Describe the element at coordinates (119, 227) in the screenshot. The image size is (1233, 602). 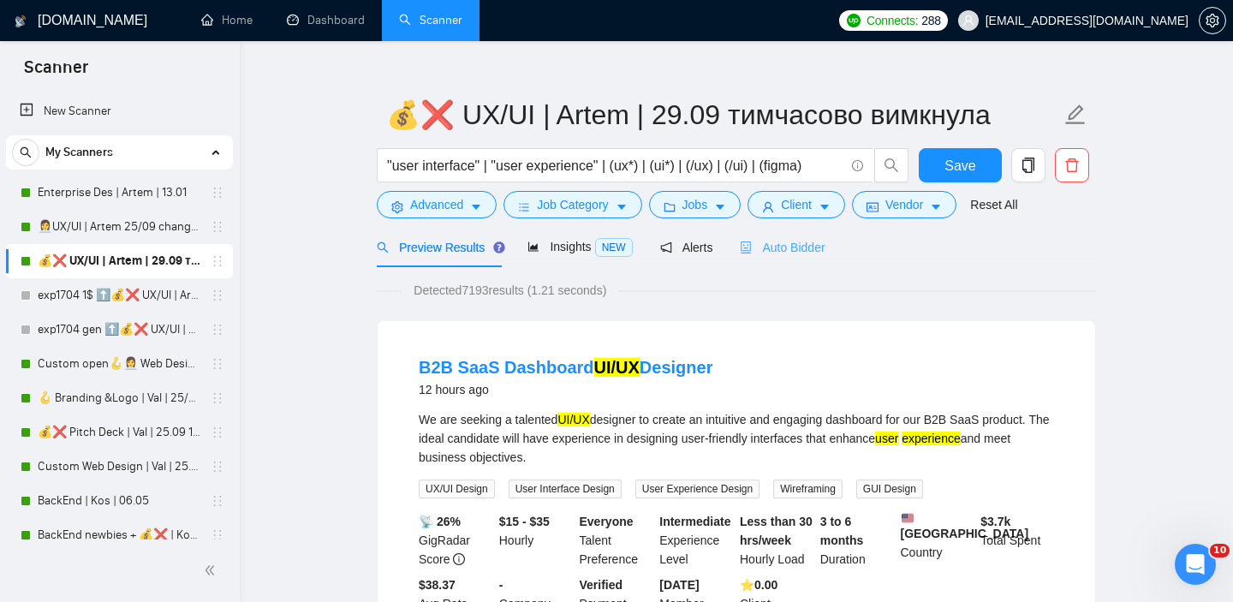
I see `a: 👩‍💼UX/UI | Artem 25/09 changed start` at that location.